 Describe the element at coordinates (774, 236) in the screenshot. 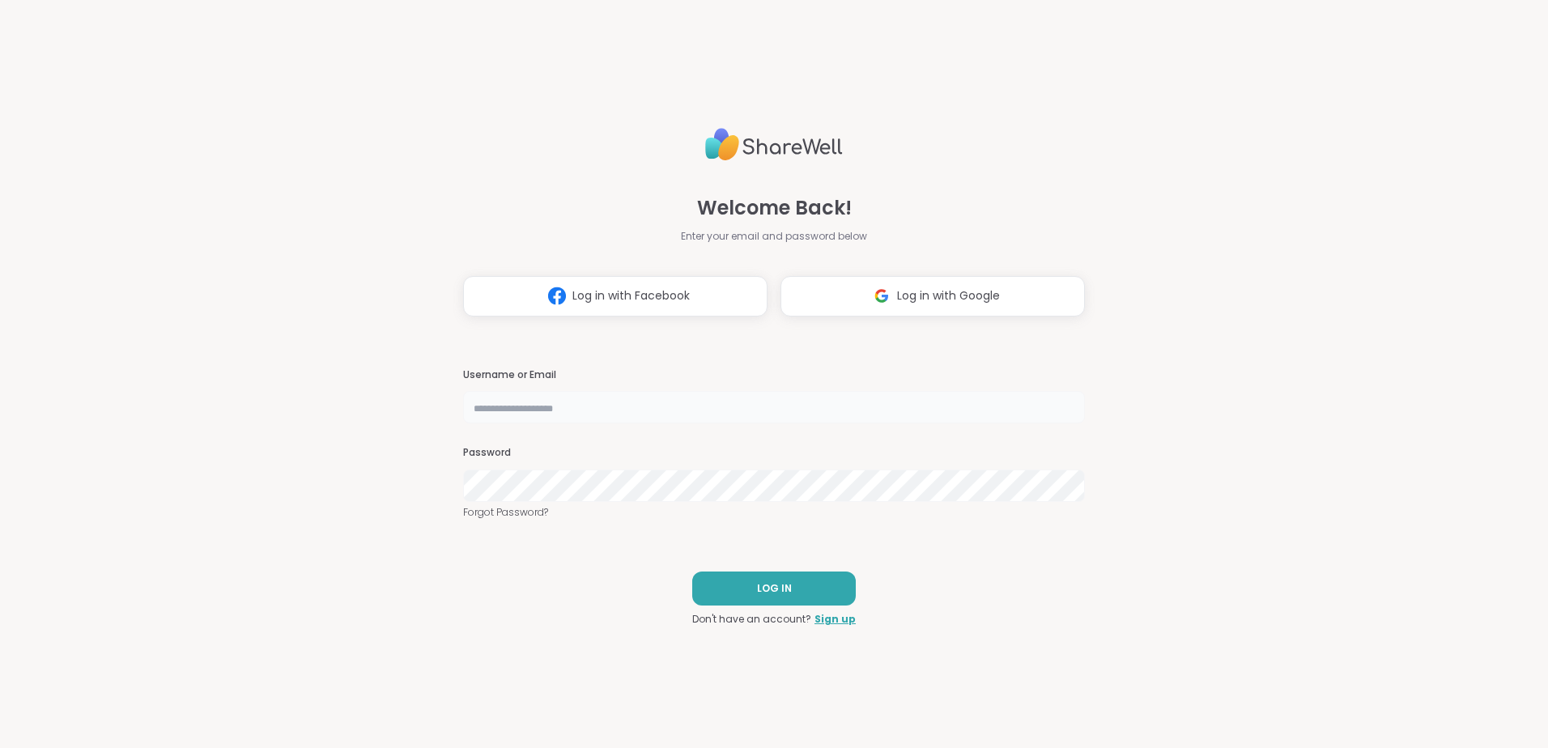

I see `span: Enter your email and password below` at that location.